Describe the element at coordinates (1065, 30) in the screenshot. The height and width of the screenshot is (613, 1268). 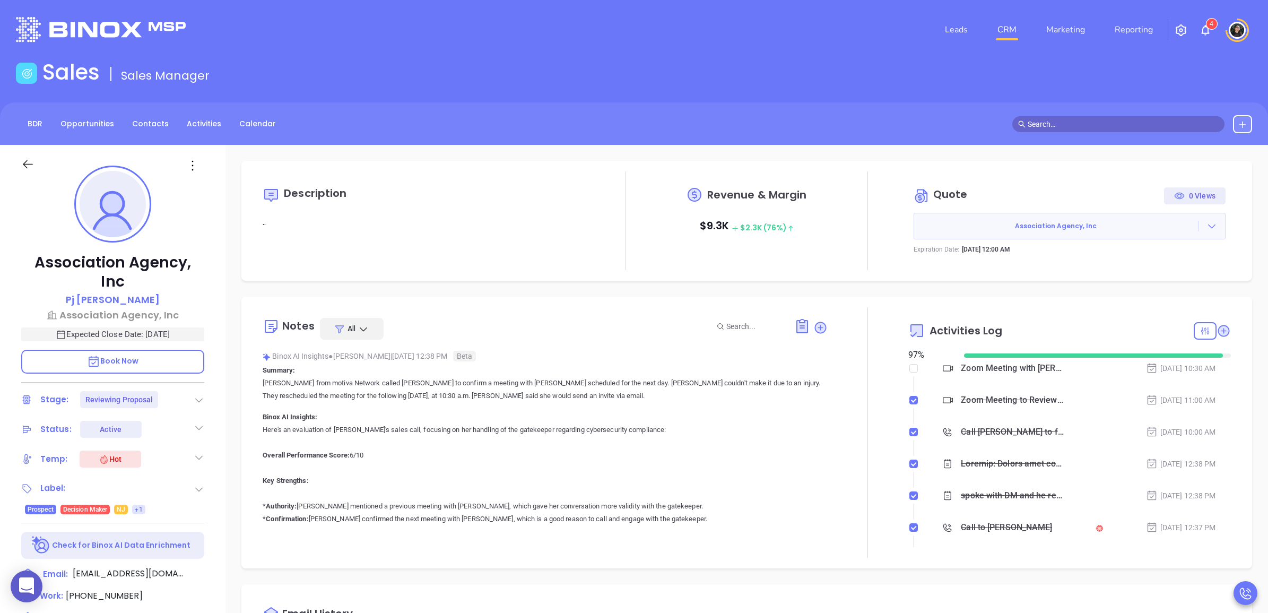
I see `a: Marketing` at that location.